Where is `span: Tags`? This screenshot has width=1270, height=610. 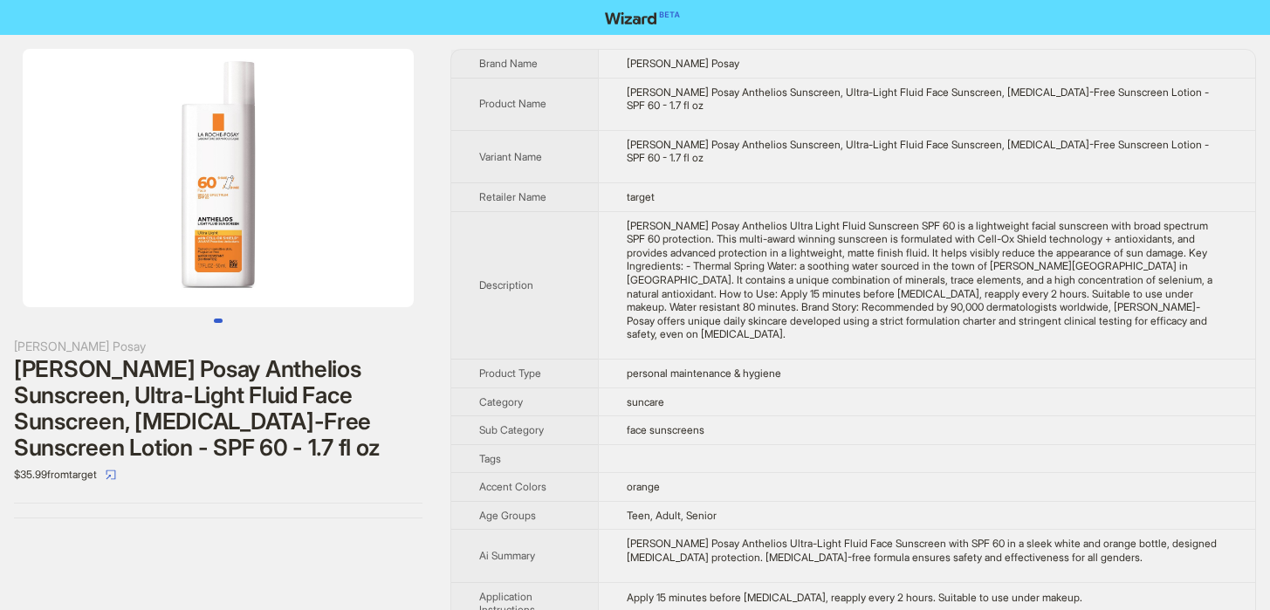
span: Tags is located at coordinates (490, 458).